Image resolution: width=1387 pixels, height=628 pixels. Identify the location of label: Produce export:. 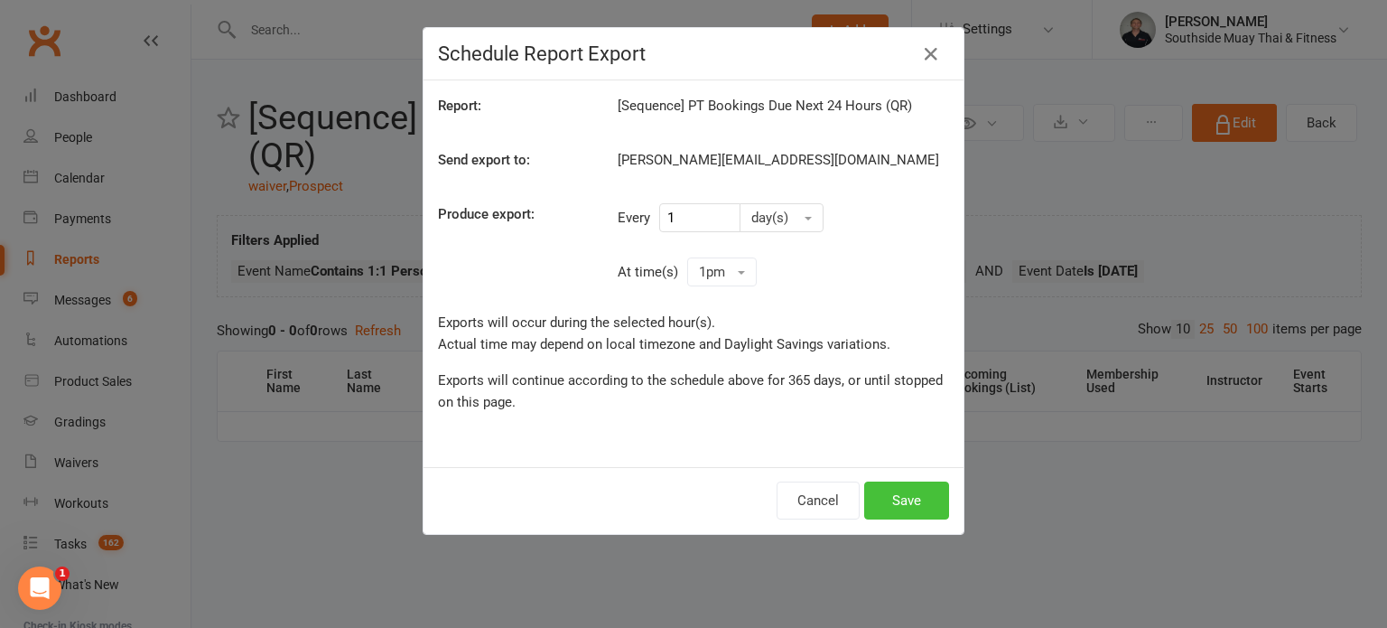
(514, 214).